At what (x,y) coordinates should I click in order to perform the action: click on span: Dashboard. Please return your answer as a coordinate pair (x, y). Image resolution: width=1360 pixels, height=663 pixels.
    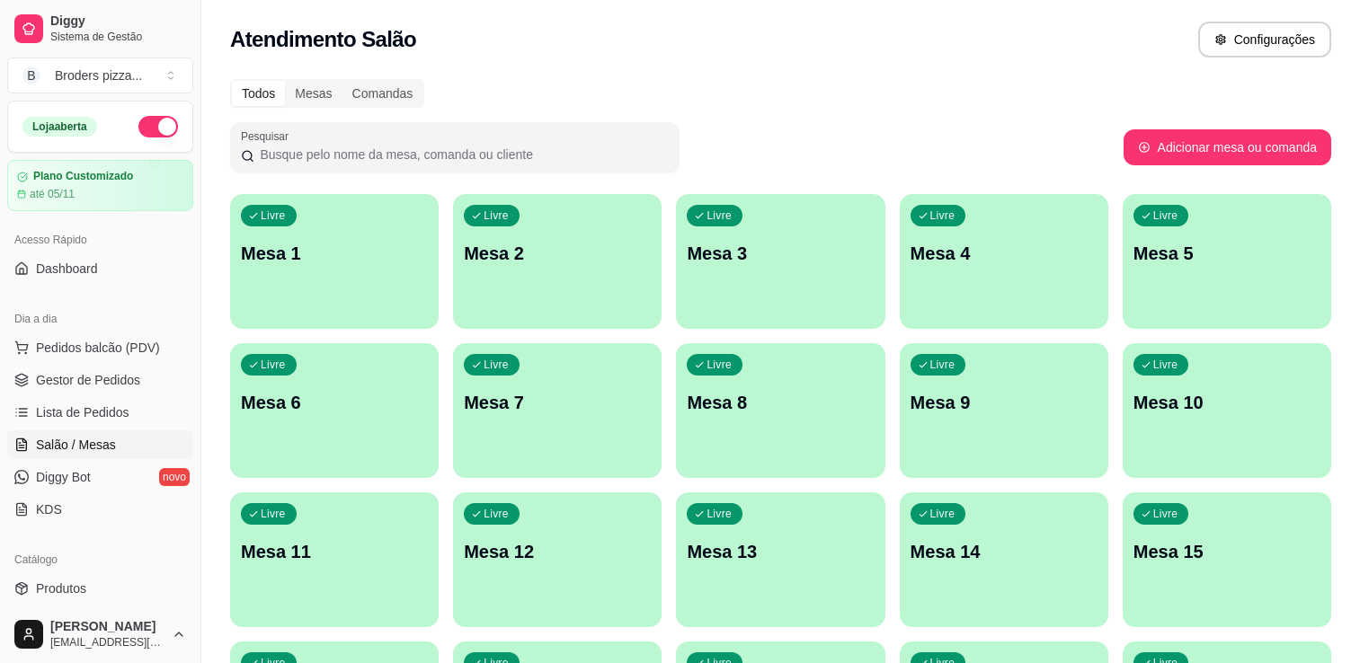
    Looking at the image, I should click on (67, 269).